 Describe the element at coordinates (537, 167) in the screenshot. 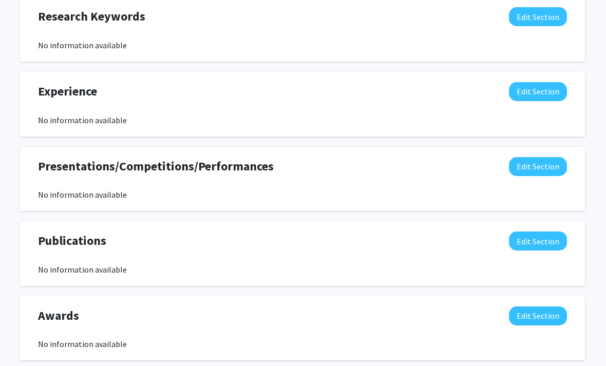

I see `button: Edit Presentations/Competitions/Performances` at that location.